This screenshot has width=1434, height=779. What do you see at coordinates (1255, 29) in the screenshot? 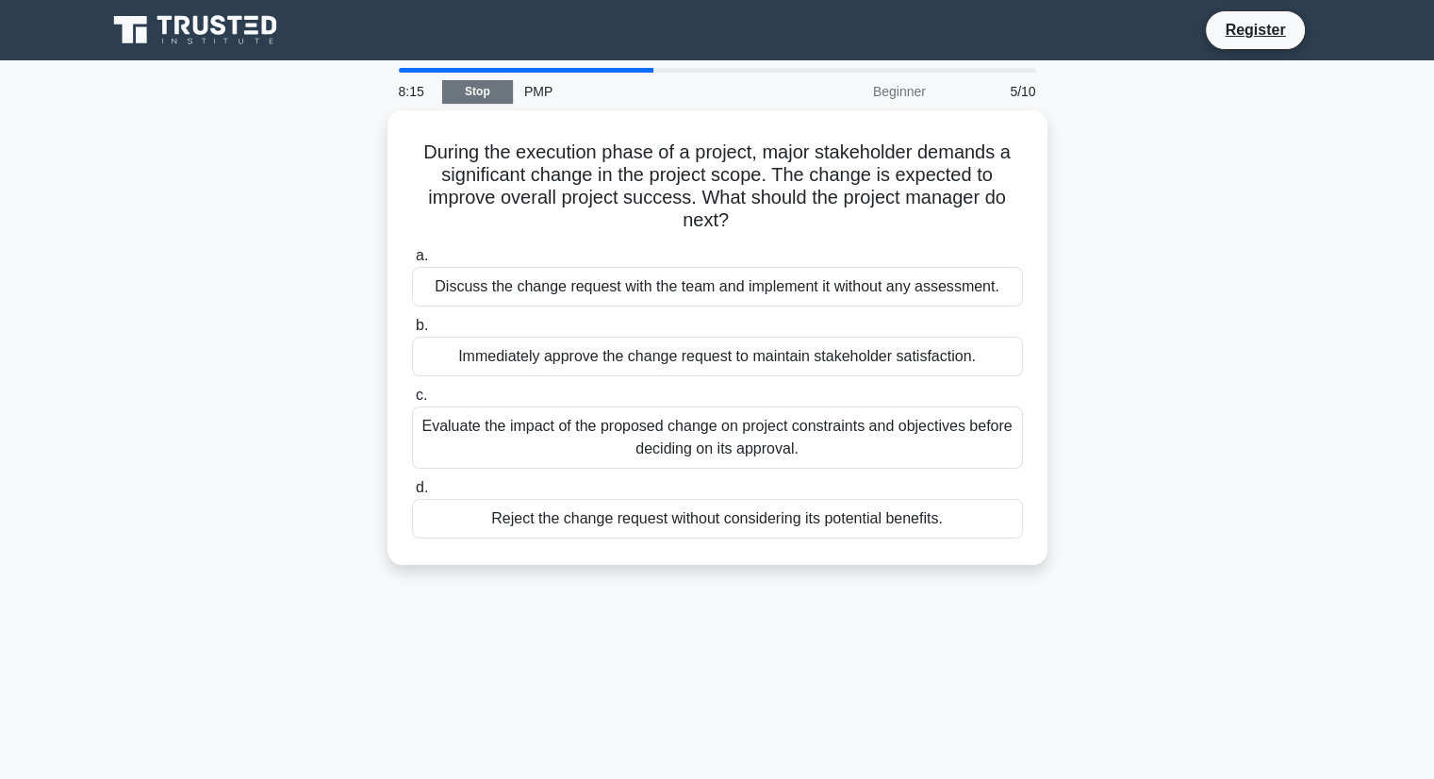
I see `a: Register` at bounding box center [1255, 29].